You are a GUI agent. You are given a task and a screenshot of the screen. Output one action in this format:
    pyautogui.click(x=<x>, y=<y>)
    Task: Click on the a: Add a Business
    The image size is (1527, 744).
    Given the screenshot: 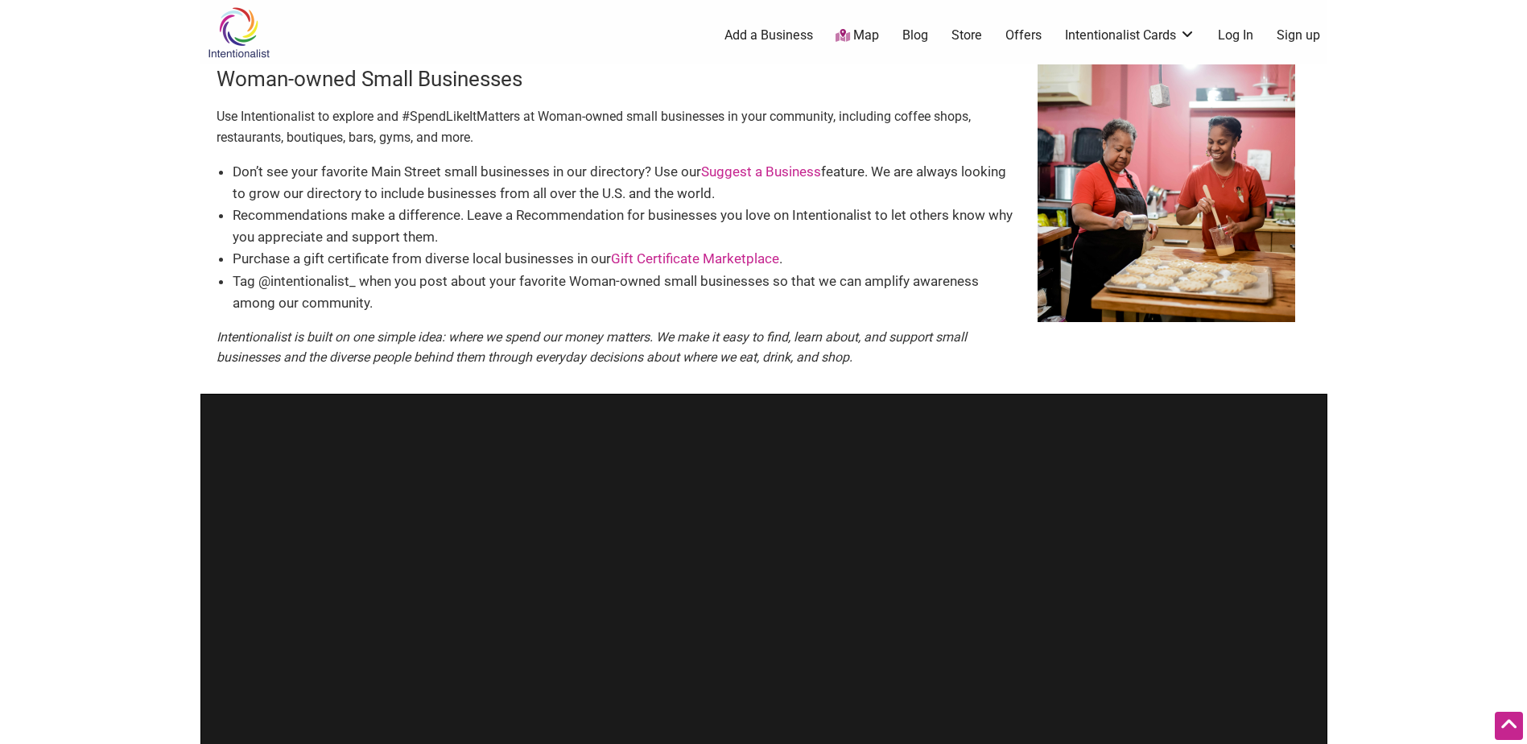 What is the action you would take?
    pyautogui.click(x=769, y=35)
    